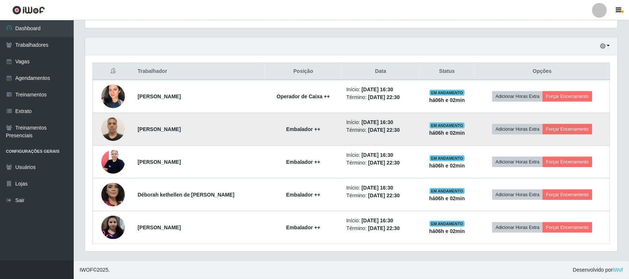 This screenshot has height=279, width=629. I want to click on span: Desenvolvido por, so click(598, 270).